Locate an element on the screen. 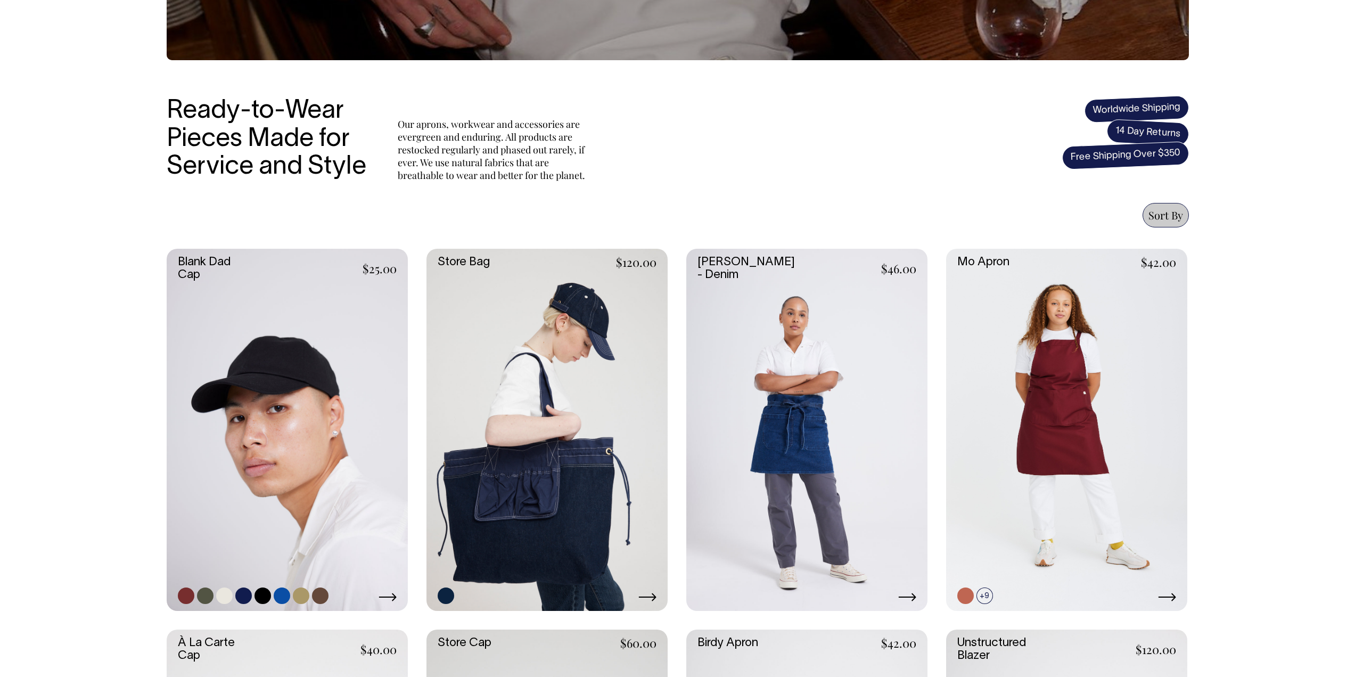 This screenshot has height=677, width=1355. span: Worldwide Shipping is located at coordinates (1137, 109).